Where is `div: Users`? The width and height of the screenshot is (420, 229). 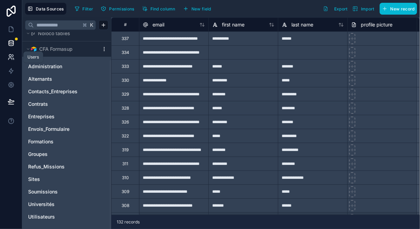
div: Users is located at coordinates (33, 57).